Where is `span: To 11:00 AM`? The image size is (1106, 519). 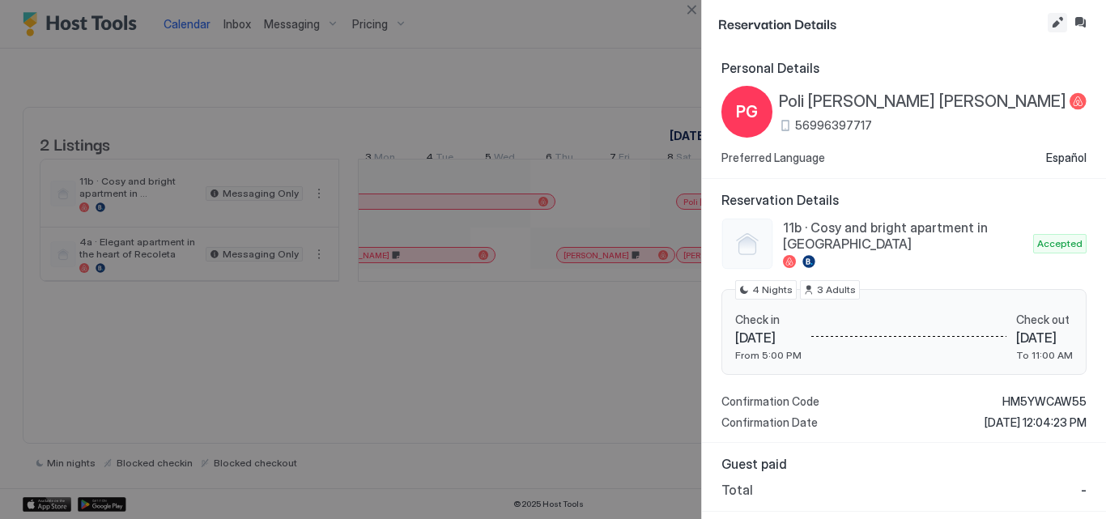 span: To 11:00 AM is located at coordinates (1045, 355).